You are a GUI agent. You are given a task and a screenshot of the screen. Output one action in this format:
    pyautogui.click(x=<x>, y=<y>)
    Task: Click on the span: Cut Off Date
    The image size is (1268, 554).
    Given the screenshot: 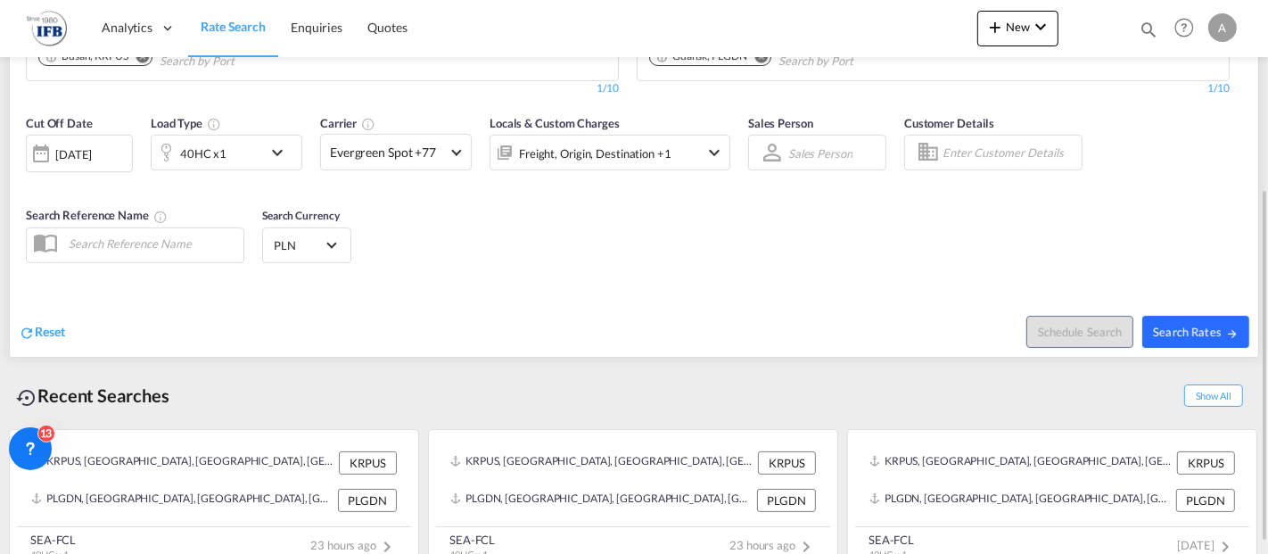 What is the action you would take?
    pyautogui.click(x=59, y=123)
    